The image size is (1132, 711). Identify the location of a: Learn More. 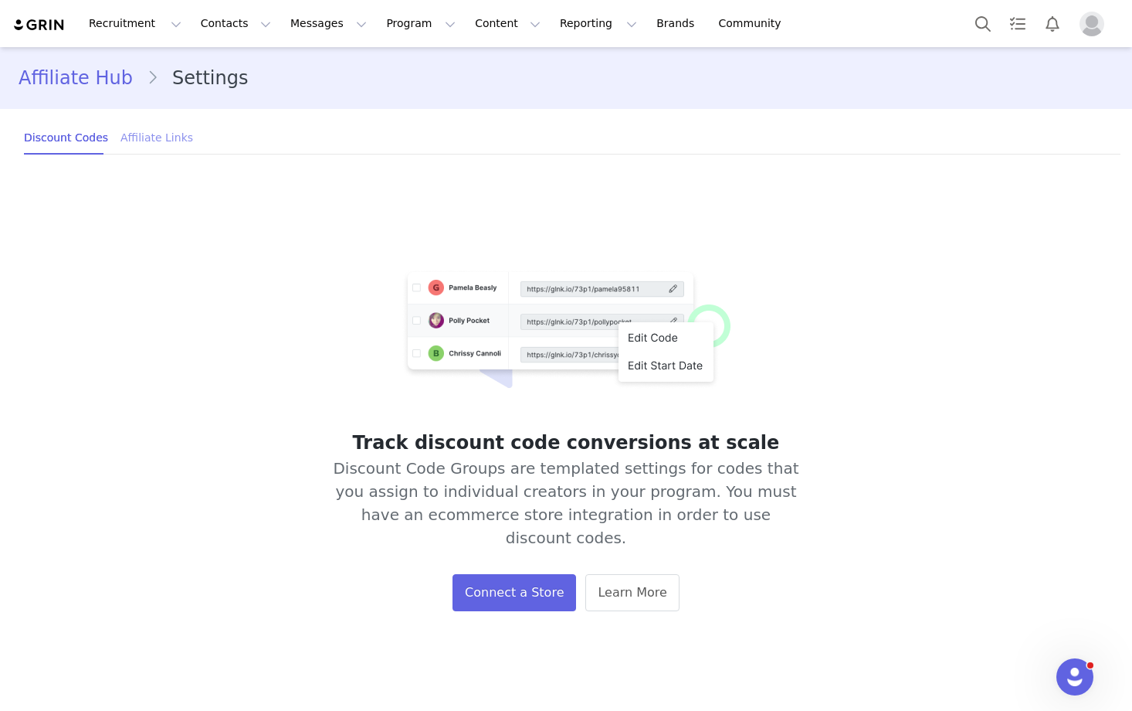
(632, 592).